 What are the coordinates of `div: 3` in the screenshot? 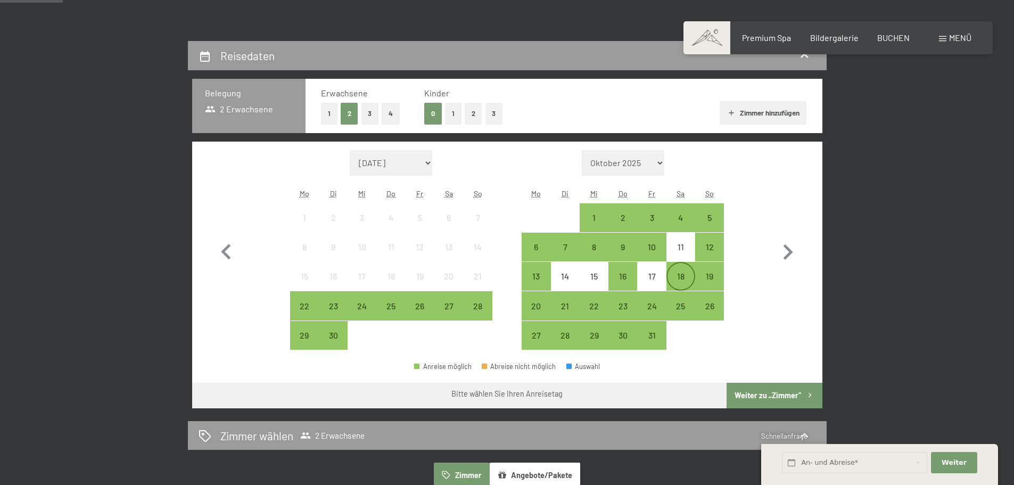 It's located at (362, 227).